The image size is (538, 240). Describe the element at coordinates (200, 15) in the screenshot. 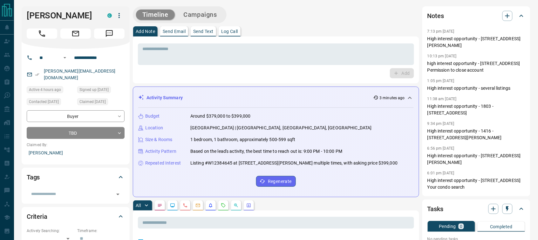

I see `button: Campaigns` at that location.